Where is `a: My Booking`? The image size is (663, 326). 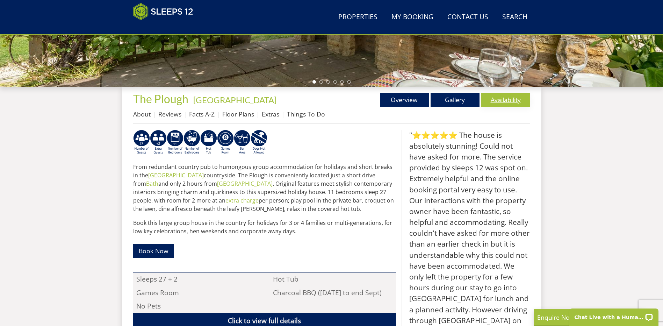 a: My Booking is located at coordinates (412, 17).